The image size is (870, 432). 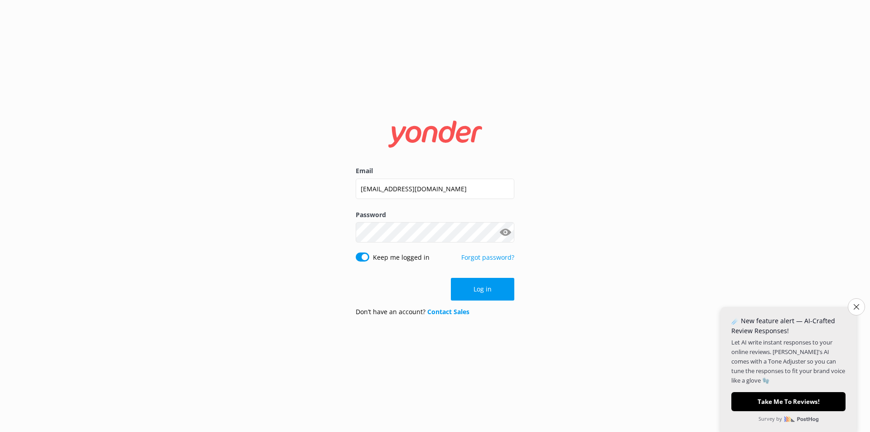 What do you see at coordinates (435, 215) in the screenshot?
I see `label: Password` at bounding box center [435, 215].